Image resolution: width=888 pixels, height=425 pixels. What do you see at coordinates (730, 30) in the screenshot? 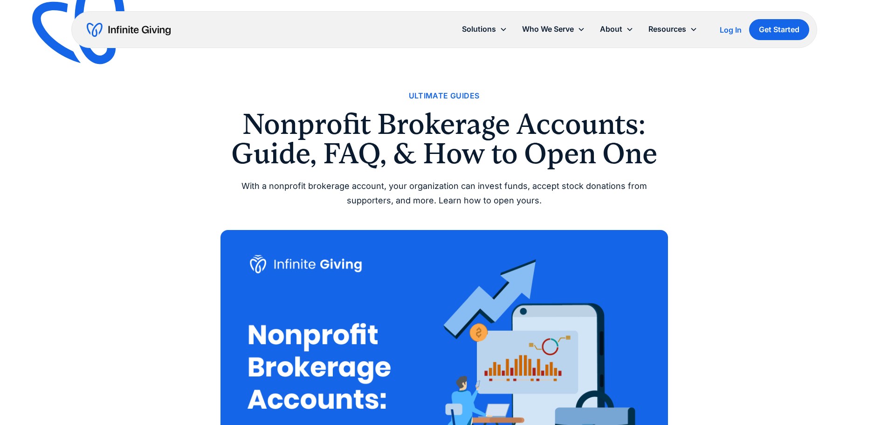
I see `a: Log In` at bounding box center [730, 30].